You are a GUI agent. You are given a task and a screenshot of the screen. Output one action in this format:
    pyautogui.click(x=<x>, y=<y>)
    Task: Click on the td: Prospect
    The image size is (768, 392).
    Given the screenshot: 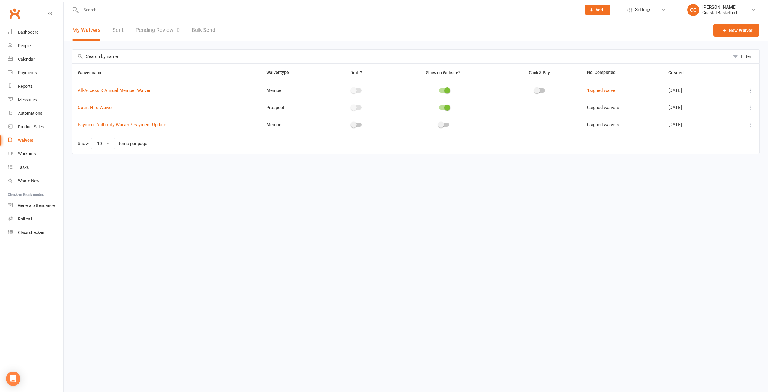 What is the action you would take?
    pyautogui.click(x=293, y=107)
    